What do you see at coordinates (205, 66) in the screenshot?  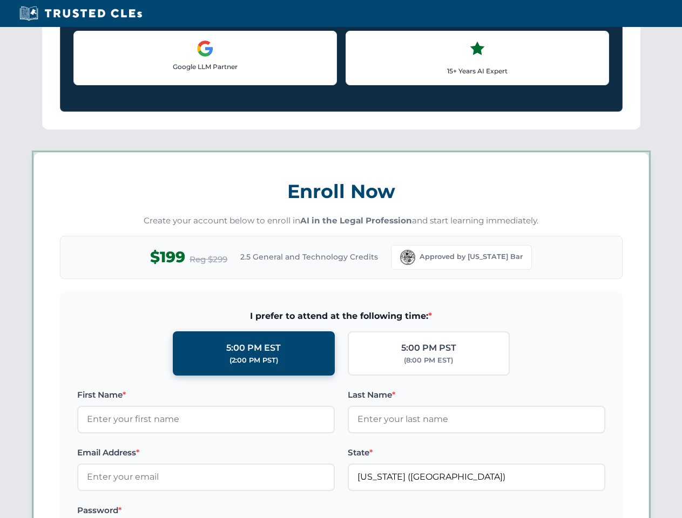 I see `p: Google LLM Partner` at bounding box center [205, 66].